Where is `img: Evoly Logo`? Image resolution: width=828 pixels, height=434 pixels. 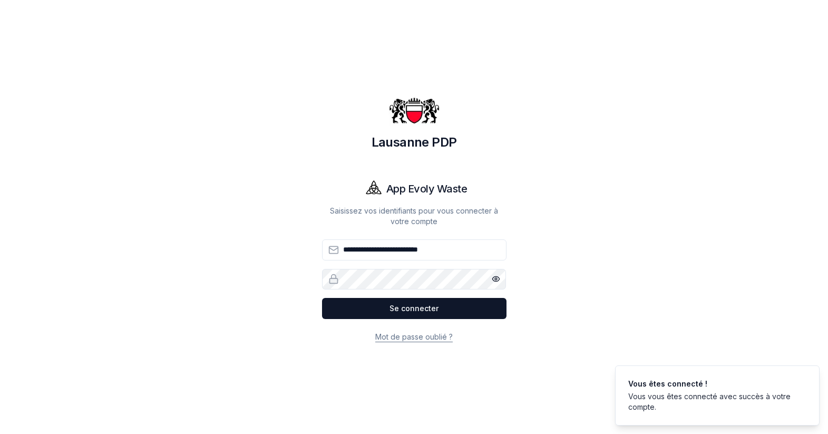
img: Evoly Logo is located at coordinates (374, 189).